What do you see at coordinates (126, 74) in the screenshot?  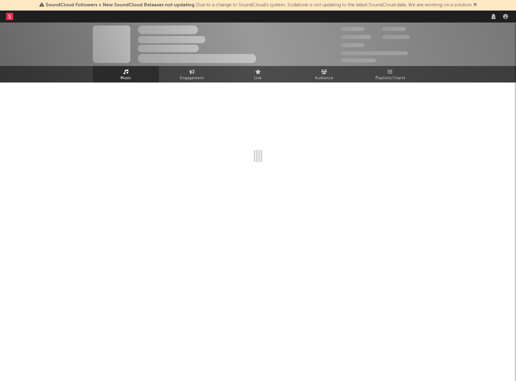 I see `a: Music` at bounding box center [126, 74].